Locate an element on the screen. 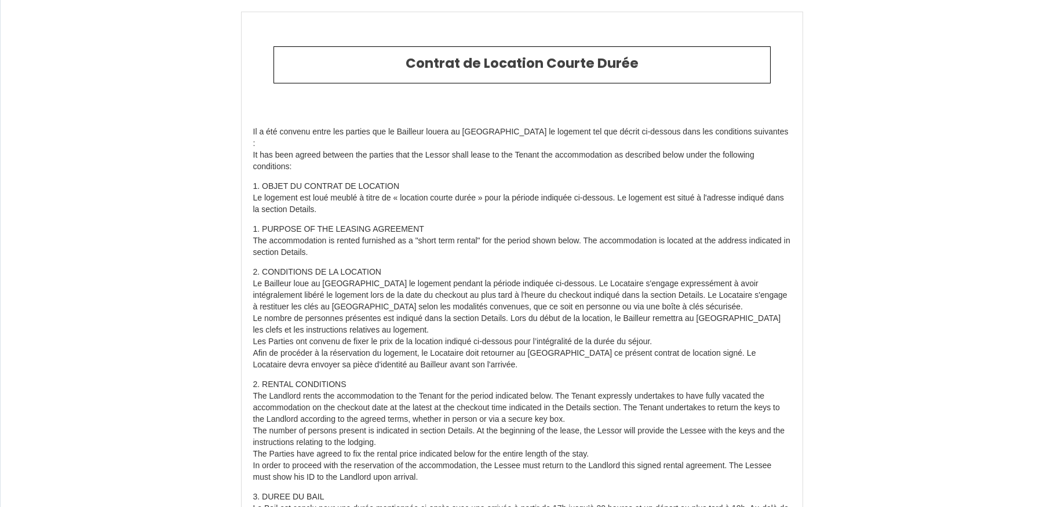 The width and height of the screenshot is (1043, 507). p: 2. RENTAL CONDITIONS The Landlord rents the accommodation to the Tenant for the period indicated ... is located at coordinates (522, 431).